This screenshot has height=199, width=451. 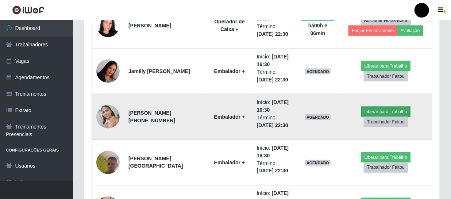 What do you see at coordinates (28, 10) in the screenshot?
I see `img: CoreUI Logo` at bounding box center [28, 10].